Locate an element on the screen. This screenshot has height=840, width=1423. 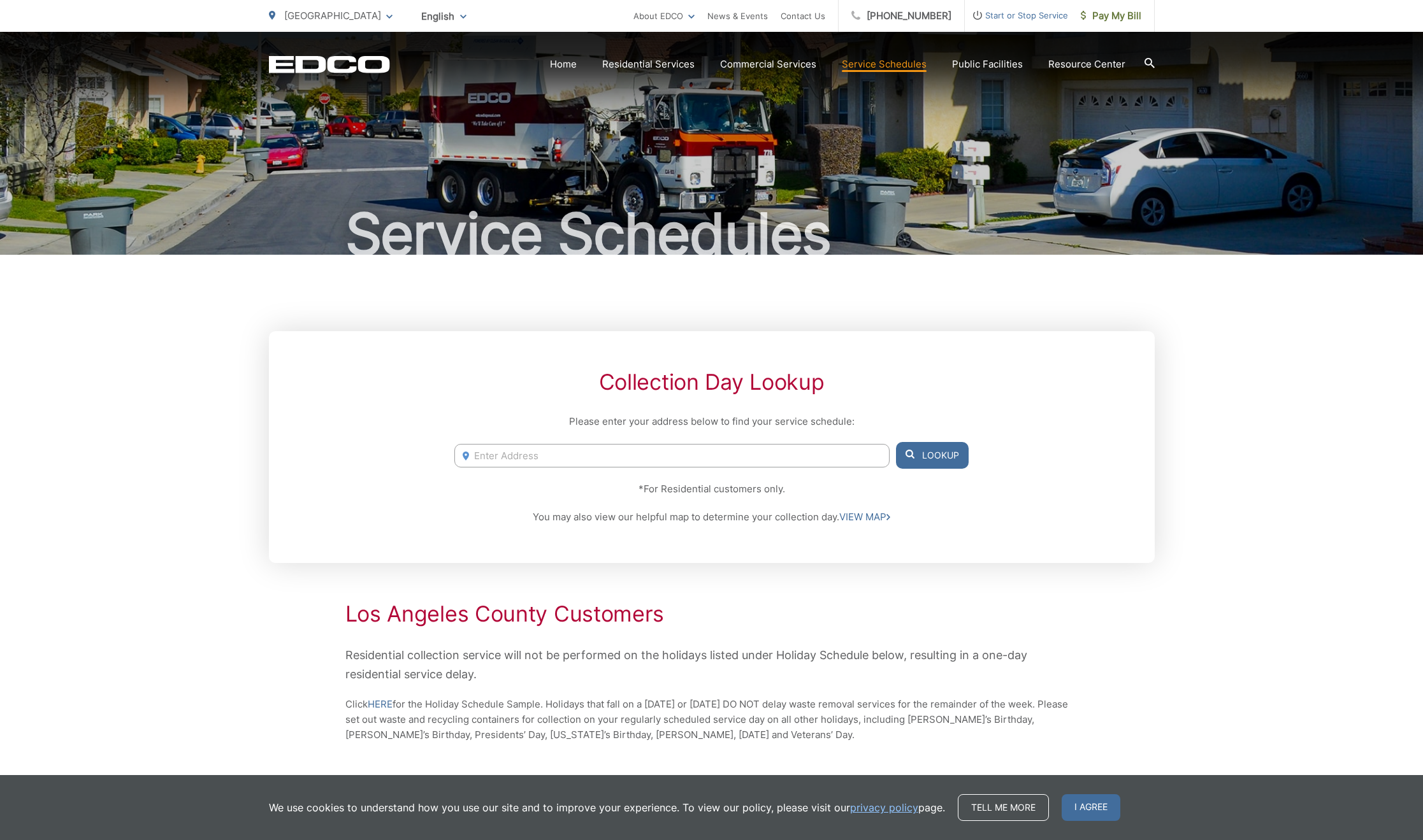
a: Tell me more is located at coordinates (1003, 807).